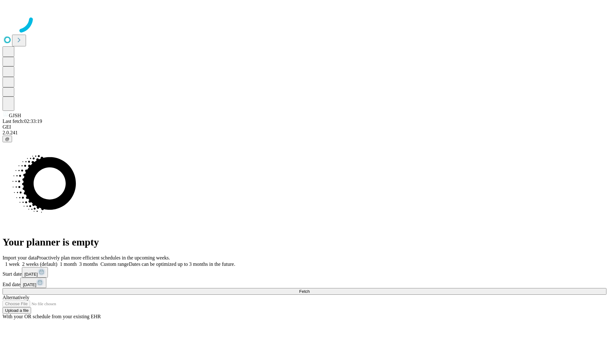  What do you see at coordinates (40, 264) in the screenshot?
I see `span: 2 weeks (default)` at bounding box center [40, 264].